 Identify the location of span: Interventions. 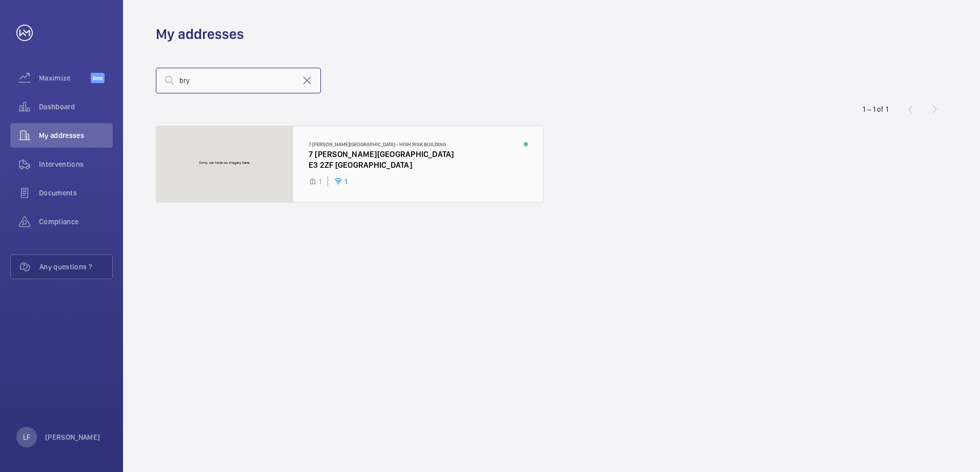
(76, 164).